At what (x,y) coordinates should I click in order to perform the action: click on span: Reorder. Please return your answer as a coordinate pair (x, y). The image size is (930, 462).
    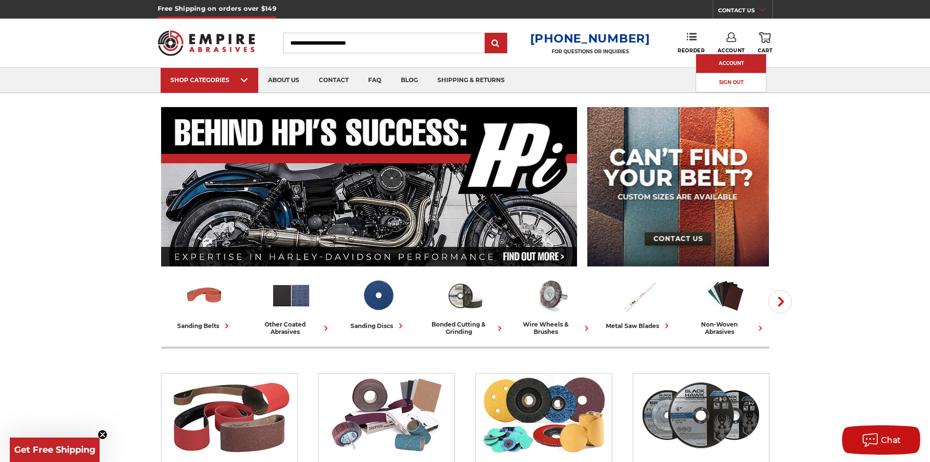
    Looking at the image, I should click on (691, 50).